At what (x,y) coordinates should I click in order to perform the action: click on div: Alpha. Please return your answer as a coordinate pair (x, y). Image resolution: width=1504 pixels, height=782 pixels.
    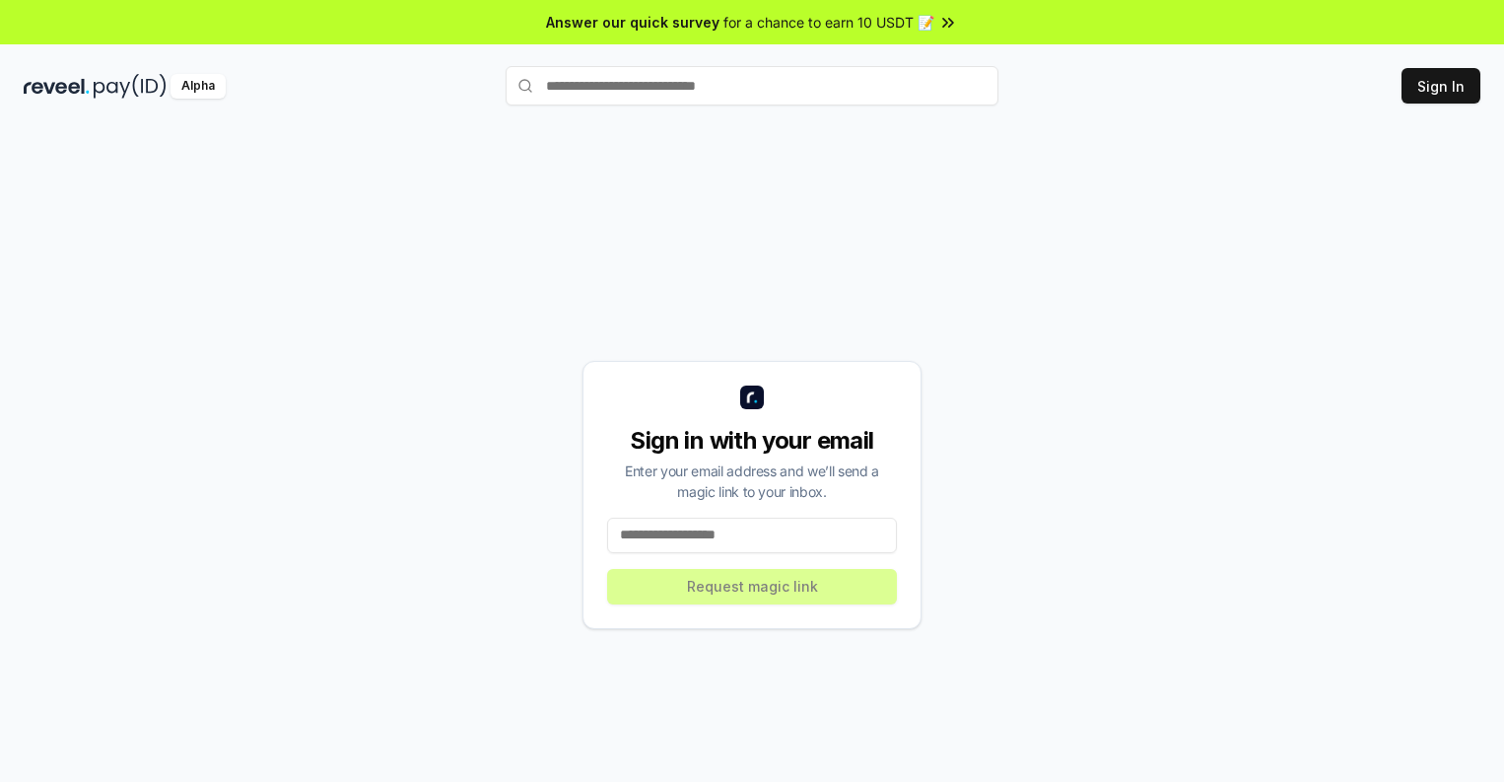
    Looking at the image, I should click on (198, 86).